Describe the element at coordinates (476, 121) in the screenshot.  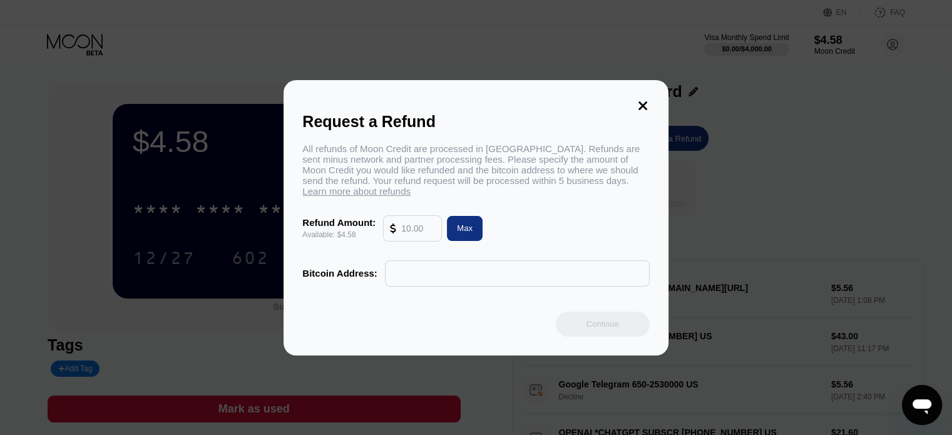
I see `div: Request a Refund` at that location.